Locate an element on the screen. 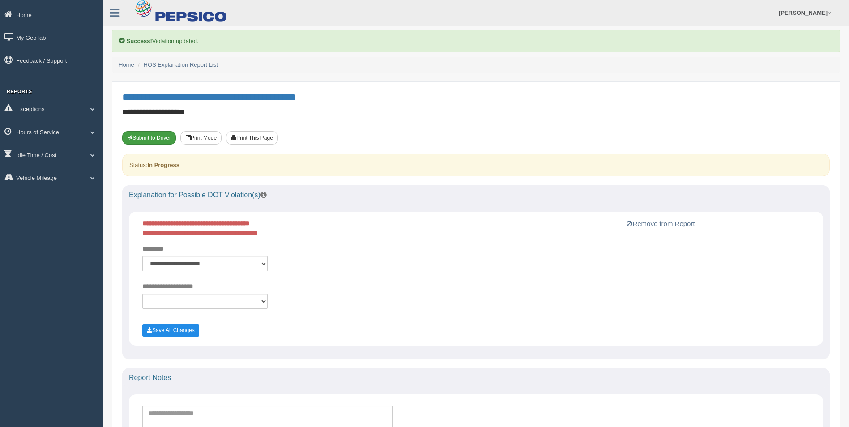 The image size is (849, 427). a: HOS Explanation Report List is located at coordinates (181, 64).